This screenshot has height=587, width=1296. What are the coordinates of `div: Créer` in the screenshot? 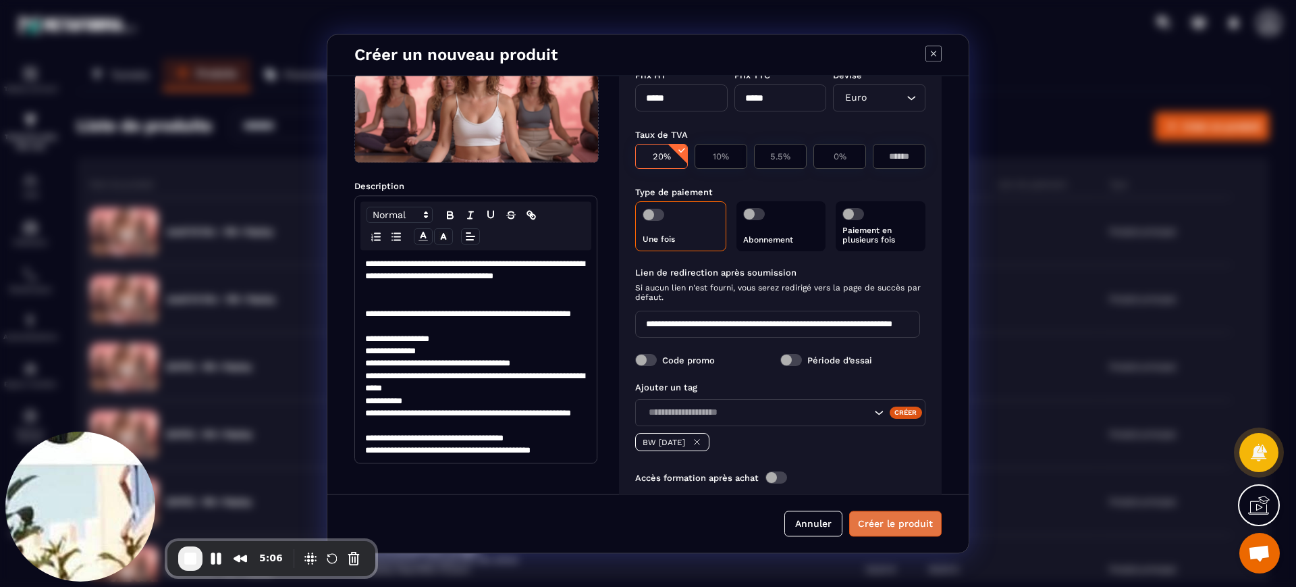 It's located at (906, 413).